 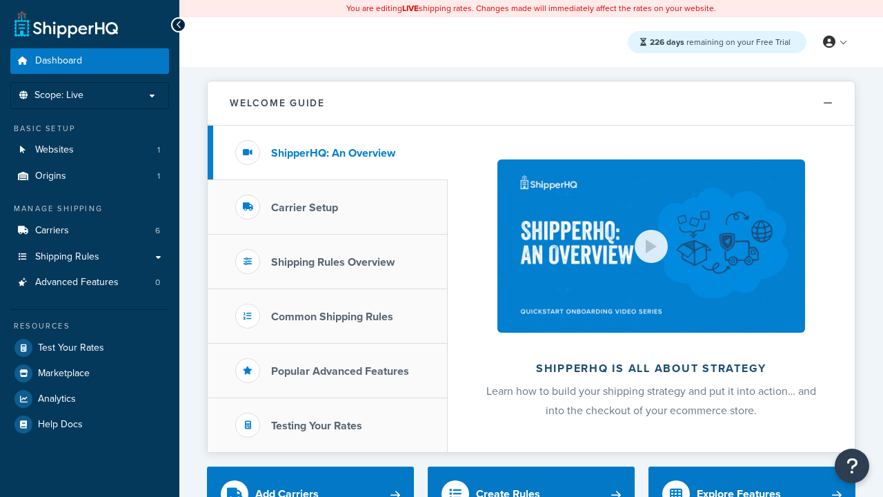 I want to click on h3: Shipping Rules Overview, so click(x=333, y=262).